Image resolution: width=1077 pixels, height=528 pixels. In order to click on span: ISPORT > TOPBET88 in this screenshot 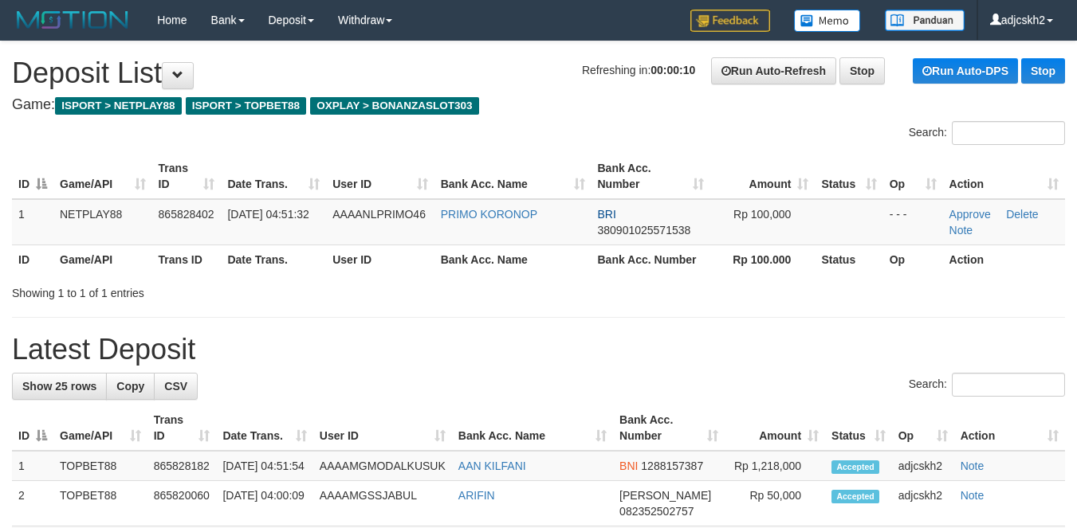, I will do `click(245, 106)`.